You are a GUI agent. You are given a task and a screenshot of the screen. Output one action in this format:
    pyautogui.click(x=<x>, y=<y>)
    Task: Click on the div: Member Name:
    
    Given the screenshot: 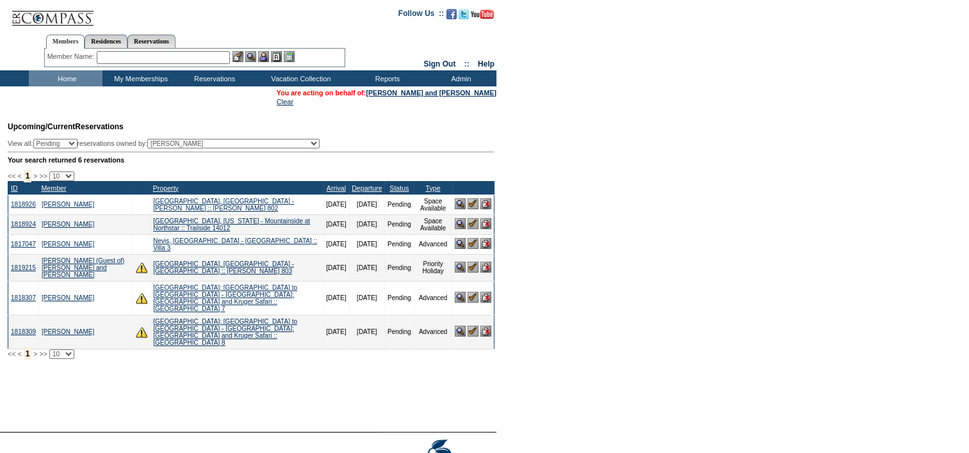 What is the action you would take?
    pyautogui.click(x=72, y=56)
    